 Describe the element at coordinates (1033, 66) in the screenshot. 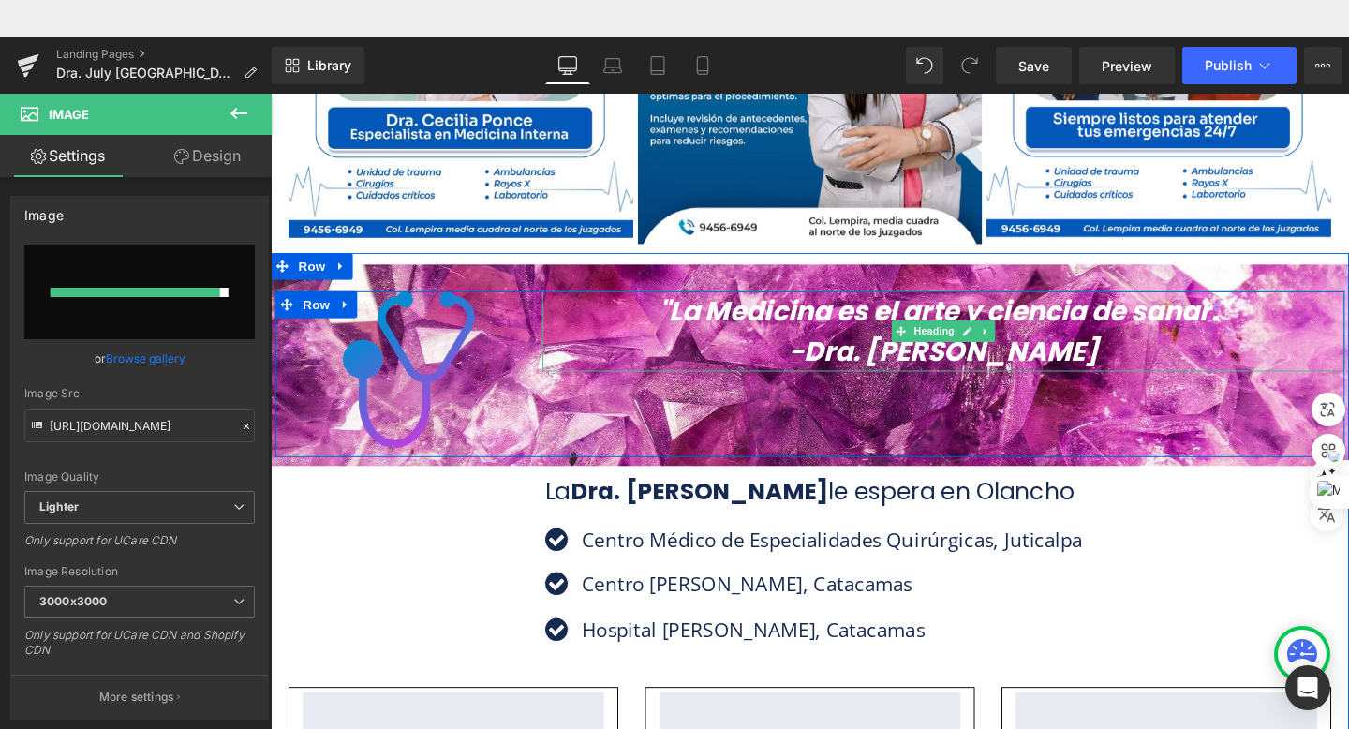

I see `span: Save` at that location.